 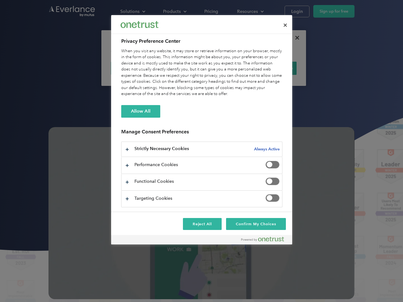 What do you see at coordinates (262, 239) in the screenshot?
I see `img: Powered by OneTrust Opens in a new Tab` at bounding box center [262, 239].